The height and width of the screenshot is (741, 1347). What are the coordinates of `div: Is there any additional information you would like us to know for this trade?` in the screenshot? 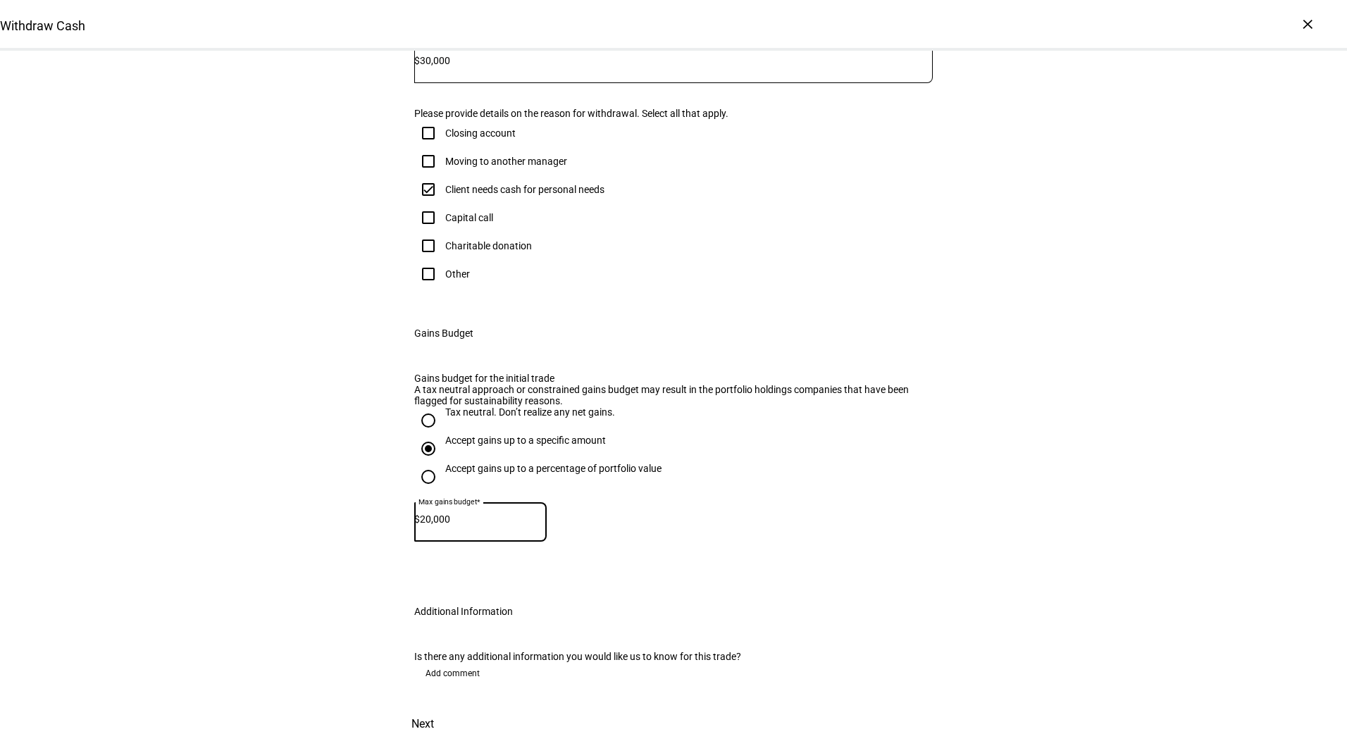 It's located at (673, 656).